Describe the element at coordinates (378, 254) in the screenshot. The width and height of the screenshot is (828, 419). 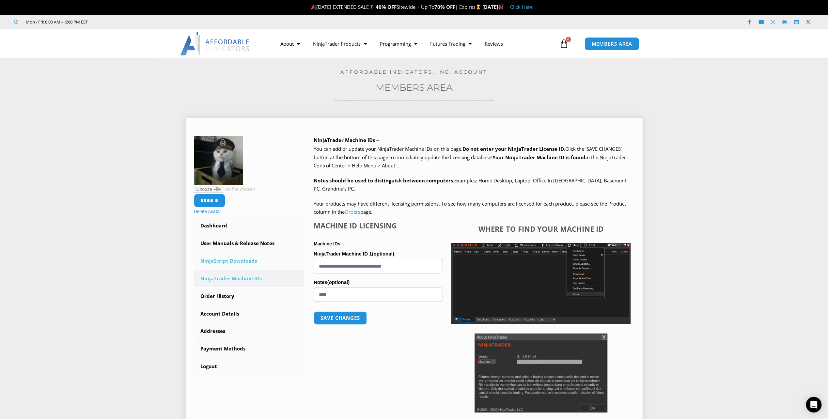
I see `label: NinjaTrader Machine ID 1` at that location.